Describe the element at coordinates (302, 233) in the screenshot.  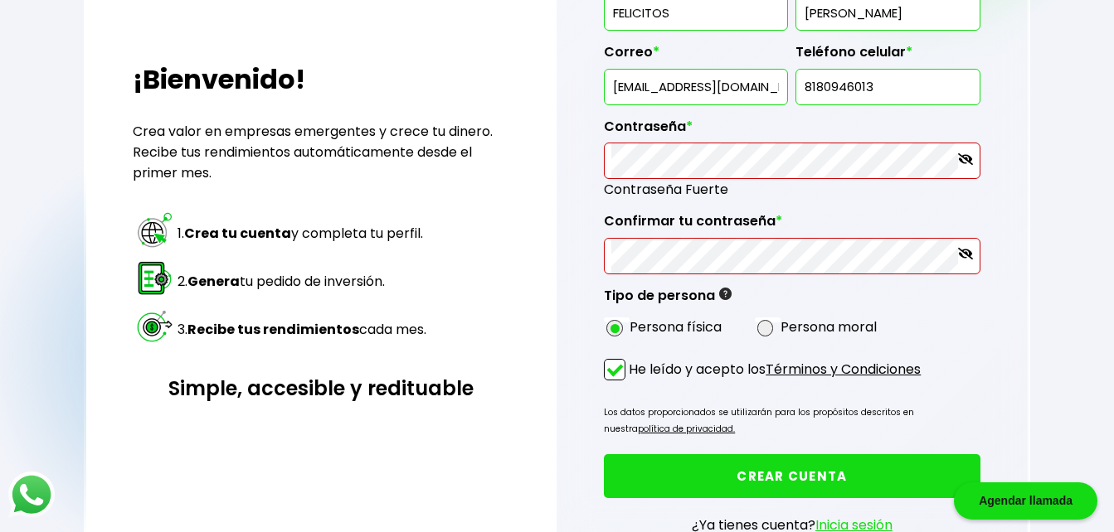
I see `td: 1. y completa tu perfil.` at that location.